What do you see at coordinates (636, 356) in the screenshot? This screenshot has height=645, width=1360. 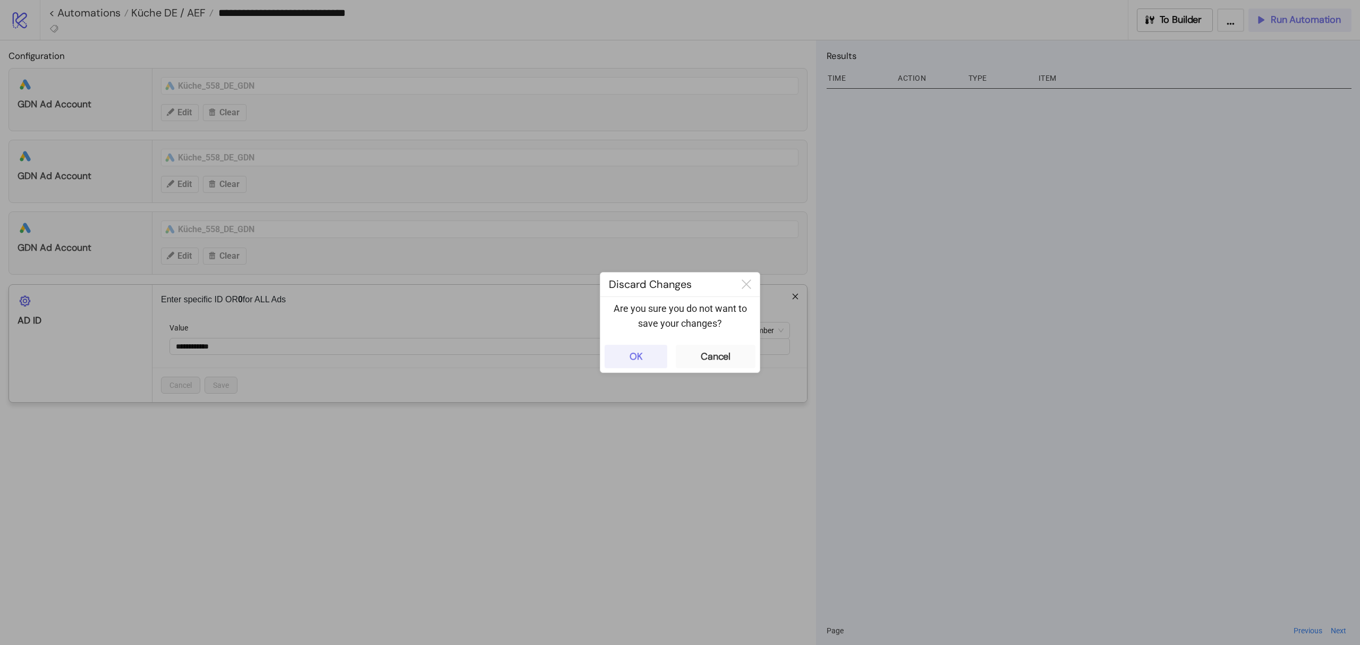 I see `div: OK` at bounding box center [636, 356].